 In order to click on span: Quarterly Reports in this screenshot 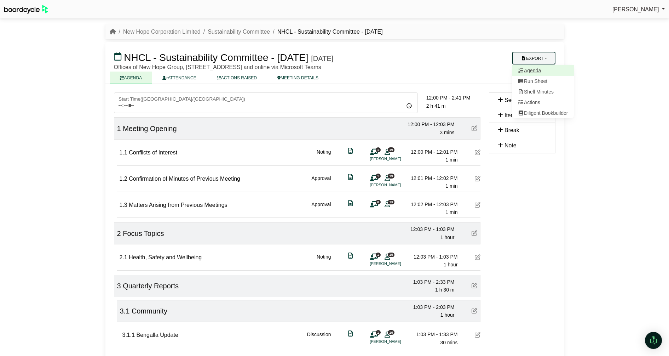, I will do `click(151, 286)`.